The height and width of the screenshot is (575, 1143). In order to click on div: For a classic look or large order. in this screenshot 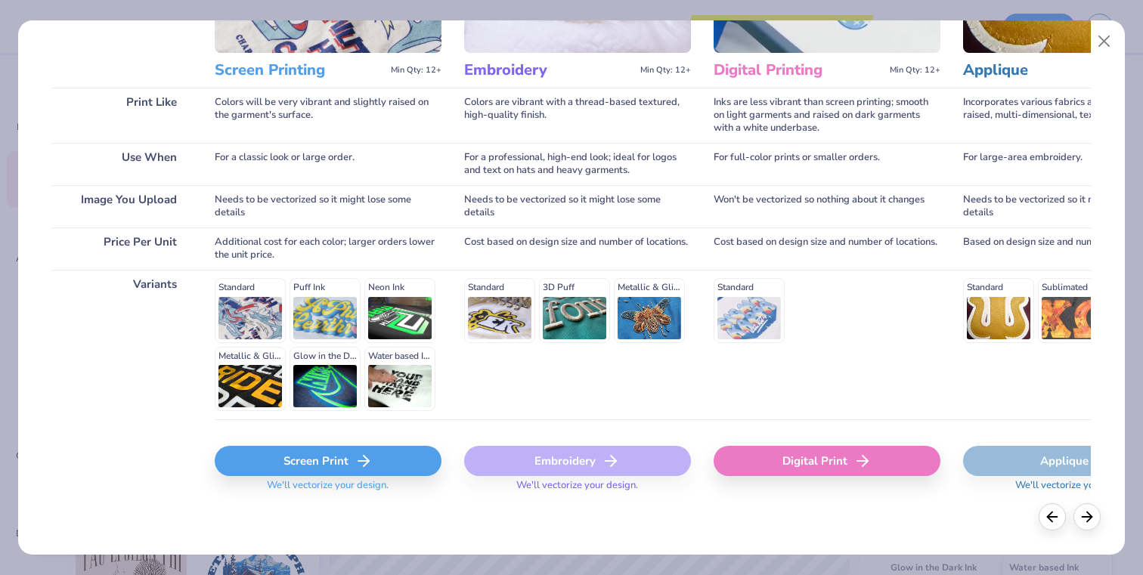, I will do `click(328, 164)`.